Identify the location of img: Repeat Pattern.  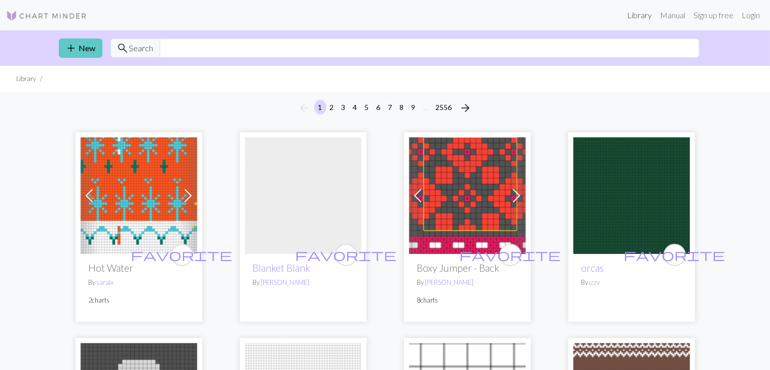
(467, 196).